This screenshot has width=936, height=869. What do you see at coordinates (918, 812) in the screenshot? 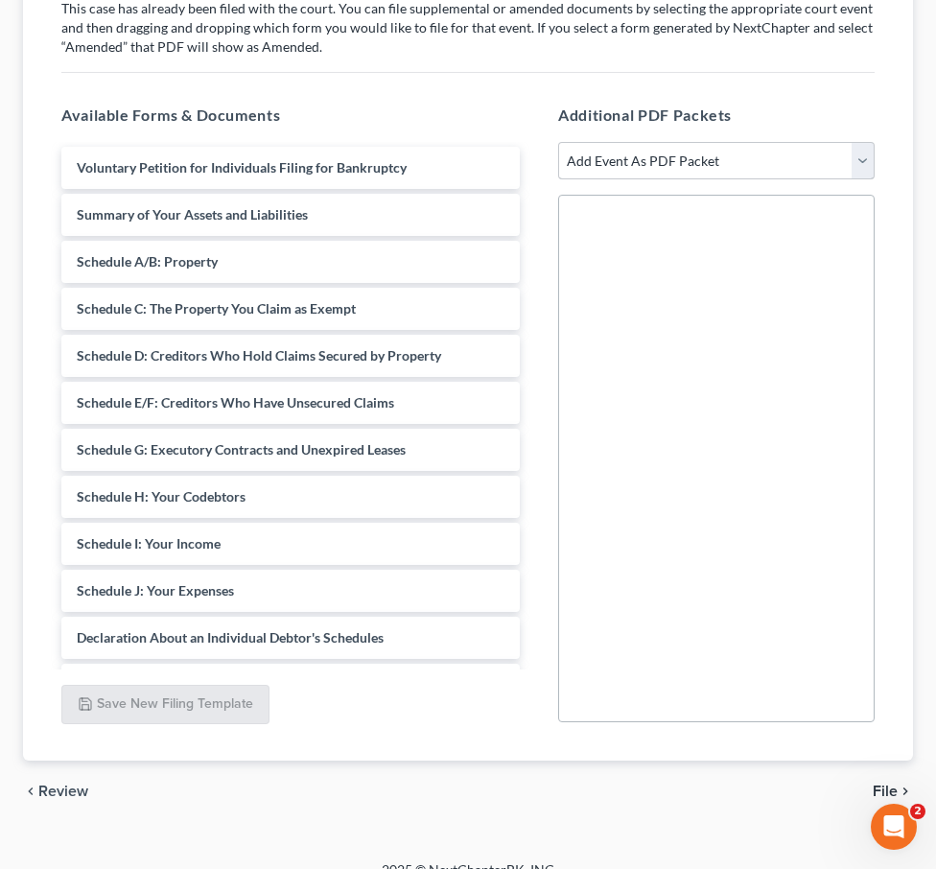
I see `span: 2` at bounding box center [918, 812].